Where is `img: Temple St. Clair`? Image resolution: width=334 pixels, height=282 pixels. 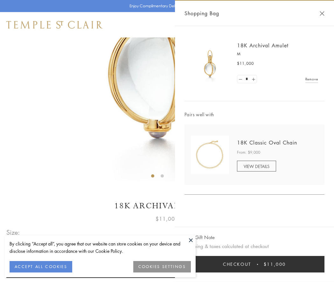 img: Temple St. Clair is located at coordinates (54, 25).